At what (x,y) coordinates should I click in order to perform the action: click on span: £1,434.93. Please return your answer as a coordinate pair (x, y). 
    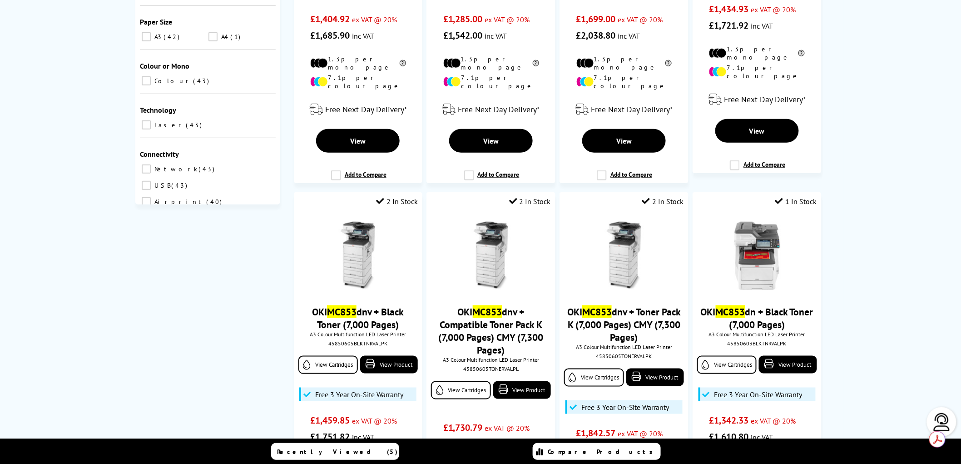
    Looking at the image, I should click on (729, 9).